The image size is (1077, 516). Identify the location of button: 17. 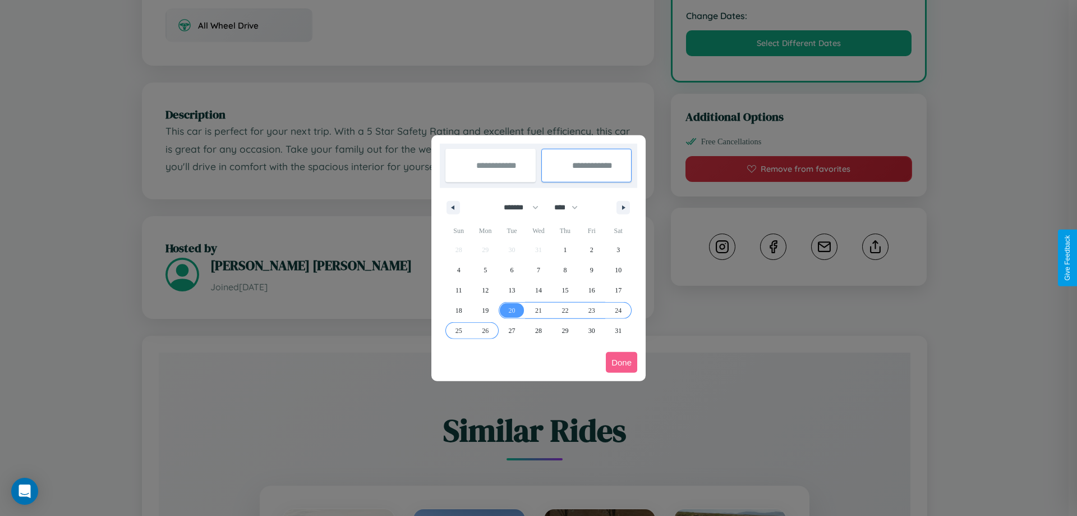
(618, 290).